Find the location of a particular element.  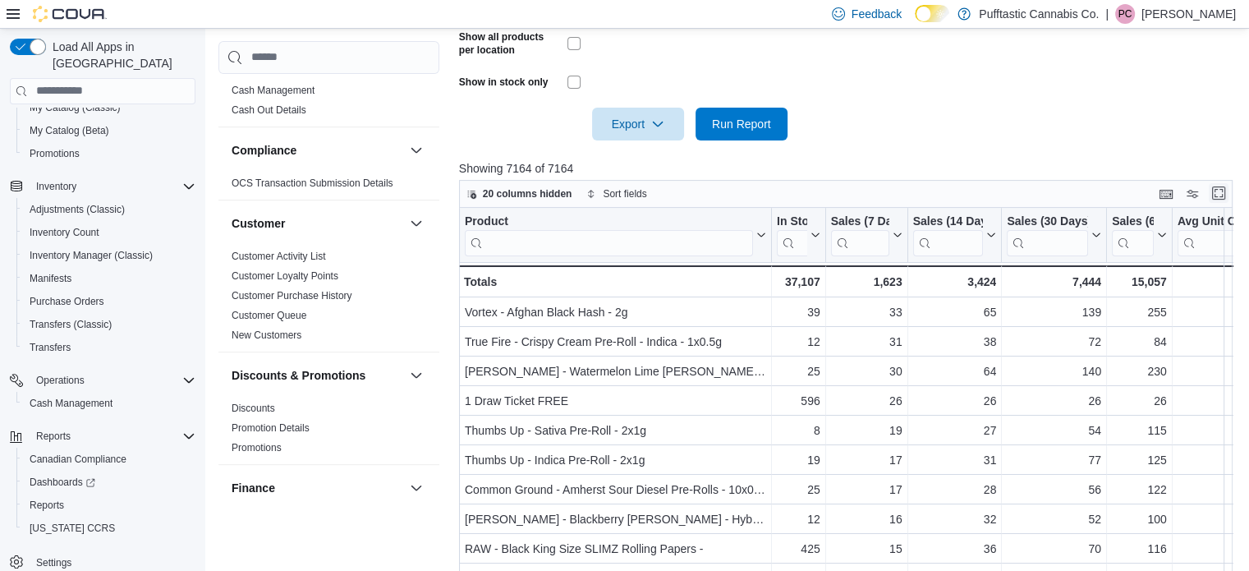

div: 7,444 is located at coordinates (1054, 282).